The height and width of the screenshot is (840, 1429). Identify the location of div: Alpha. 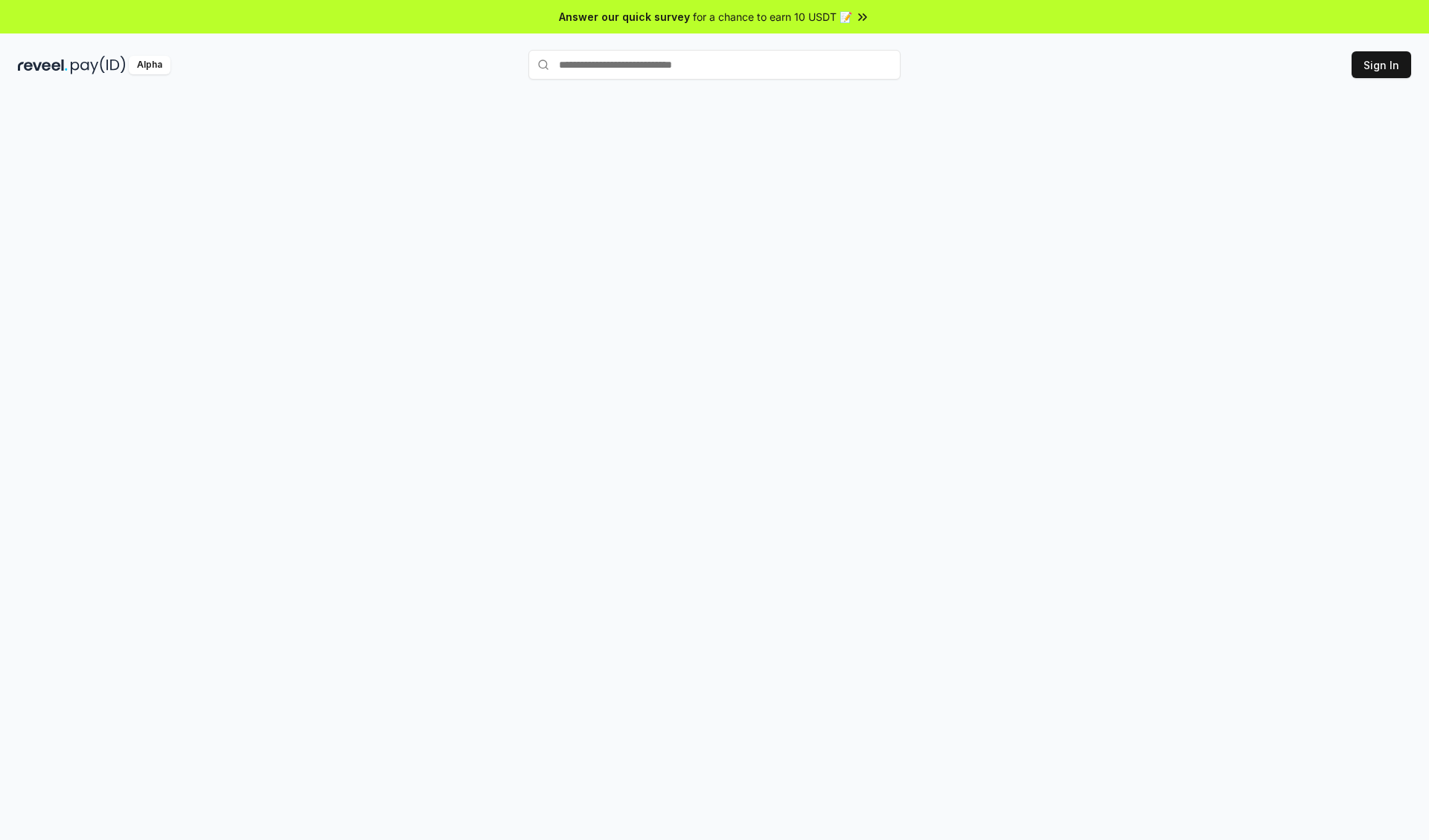
(150, 65).